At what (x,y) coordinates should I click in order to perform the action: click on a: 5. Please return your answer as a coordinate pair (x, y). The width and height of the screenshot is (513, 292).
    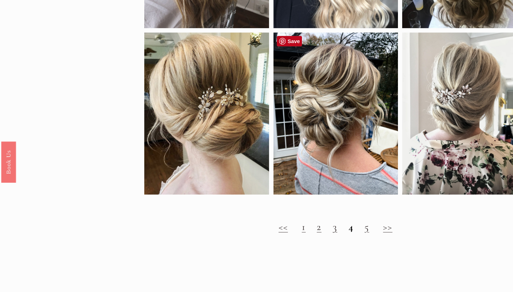
    Looking at the image, I should click on (347, 214).